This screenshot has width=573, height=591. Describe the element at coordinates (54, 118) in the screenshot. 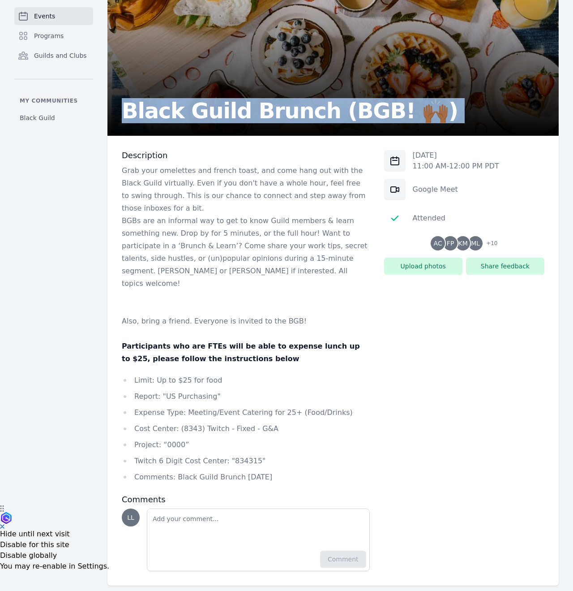

I see `a: Black Guild` at that location.